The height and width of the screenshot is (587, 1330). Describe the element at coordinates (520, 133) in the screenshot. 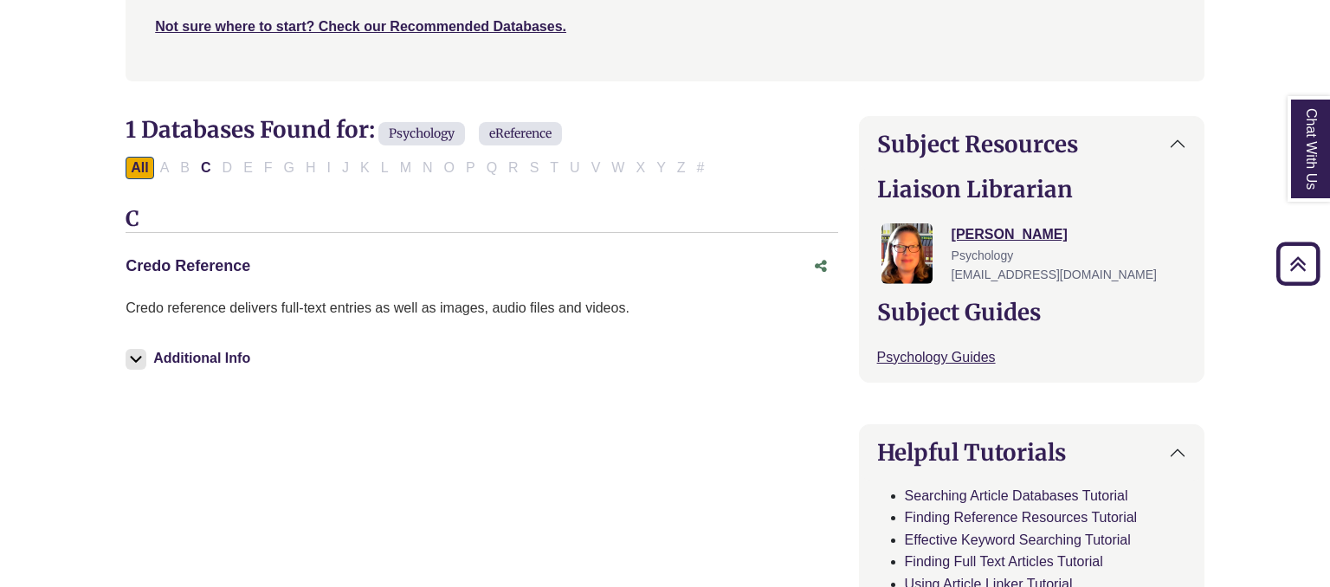

I see `span: eReference` at that location.